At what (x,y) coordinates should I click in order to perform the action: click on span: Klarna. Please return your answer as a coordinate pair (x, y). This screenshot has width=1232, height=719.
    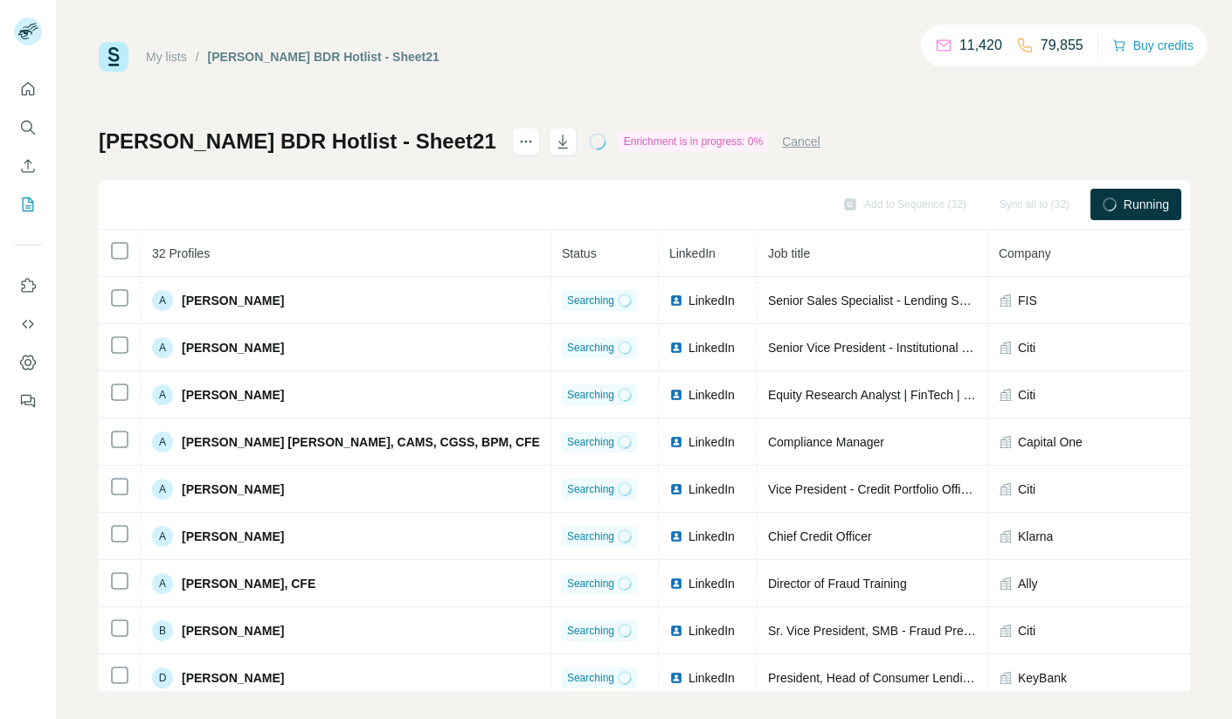
    Looking at the image, I should click on (1036, 537).